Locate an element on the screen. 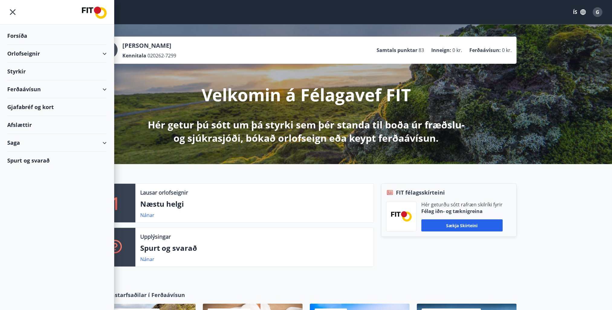 The height and width of the screenshot is (310, 612). span: FIT félagsskírteini is located at coordinates (421, 193).